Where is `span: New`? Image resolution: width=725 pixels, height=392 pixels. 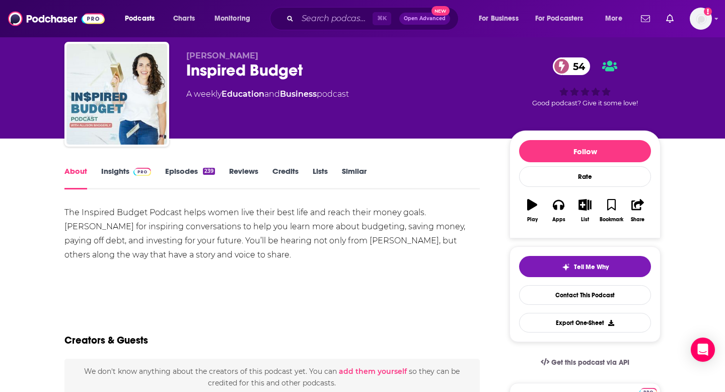 span: New is located at coordinates (440, 11).